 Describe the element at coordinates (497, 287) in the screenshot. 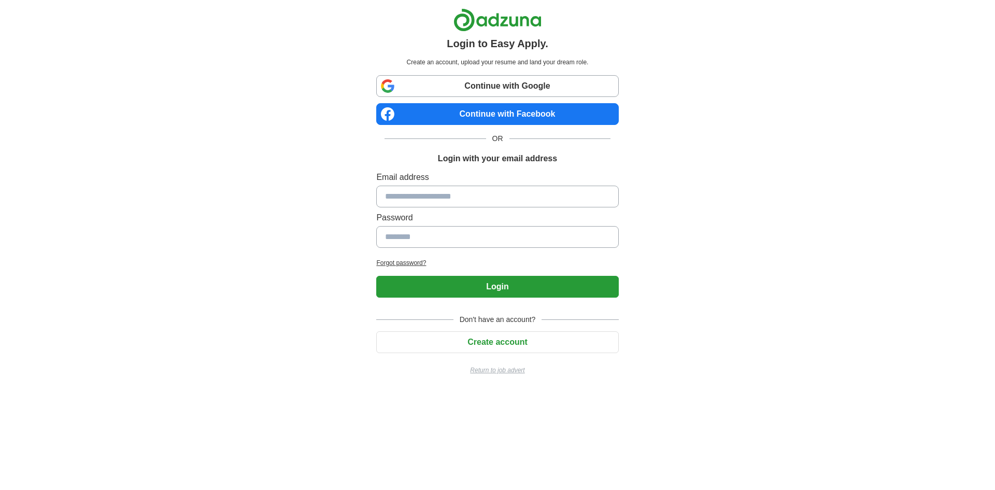

I see `button: Login` at that location.